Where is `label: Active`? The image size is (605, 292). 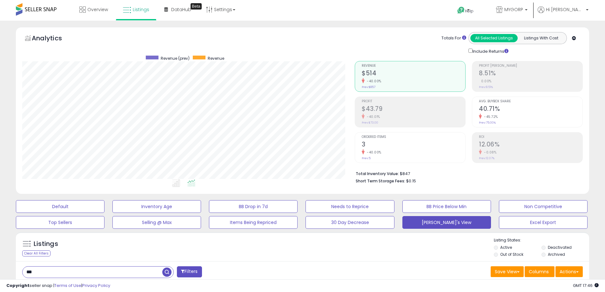 label: Active is located at coordinates (506, 247).